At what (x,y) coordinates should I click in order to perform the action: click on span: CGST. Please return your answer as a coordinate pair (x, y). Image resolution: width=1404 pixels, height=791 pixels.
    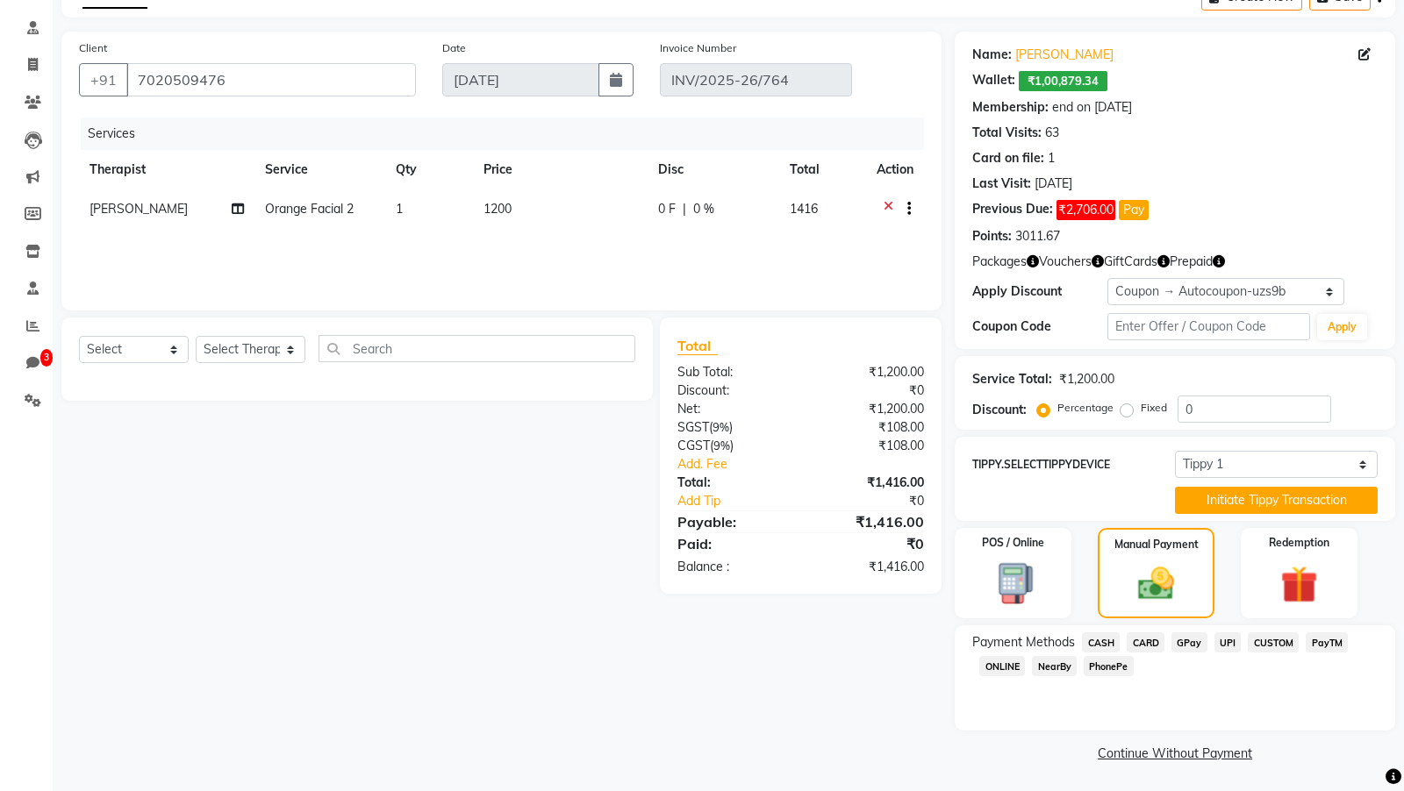
    Looking at the image, I should click on (693, 446).